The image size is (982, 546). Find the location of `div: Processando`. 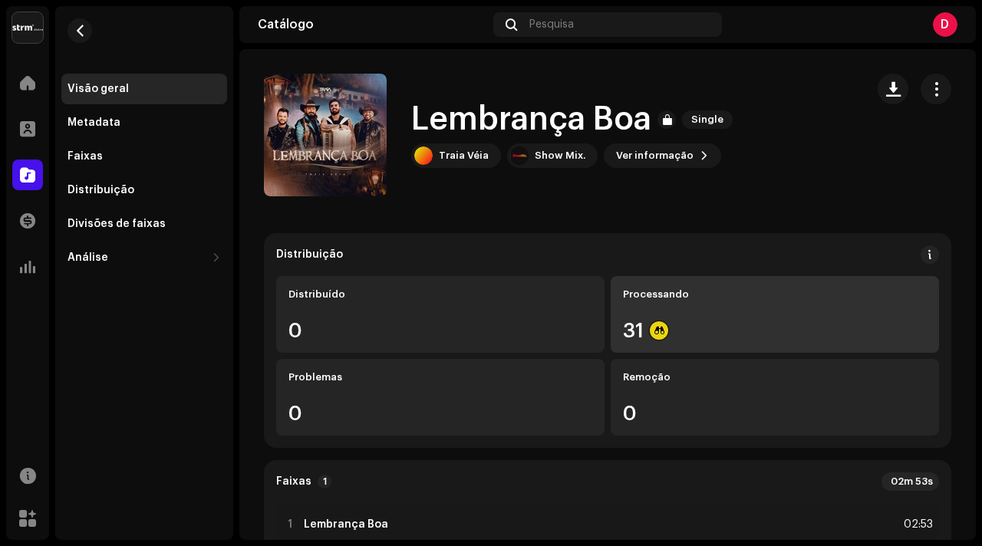

div: Processando is located at coordinates (775, 294).